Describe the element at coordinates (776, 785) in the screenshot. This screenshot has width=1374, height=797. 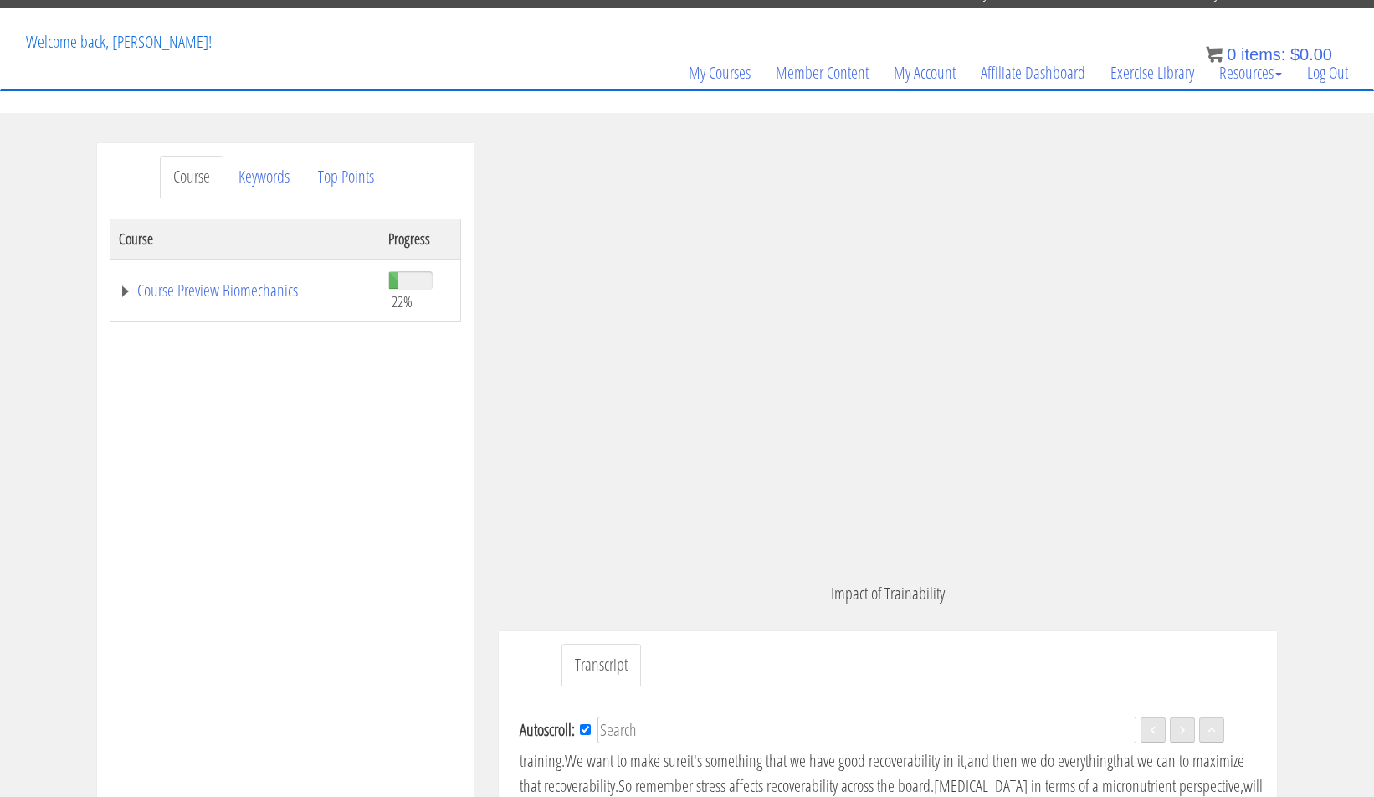
I see `span: So remember stress affects recoverability across the board.` at that location.